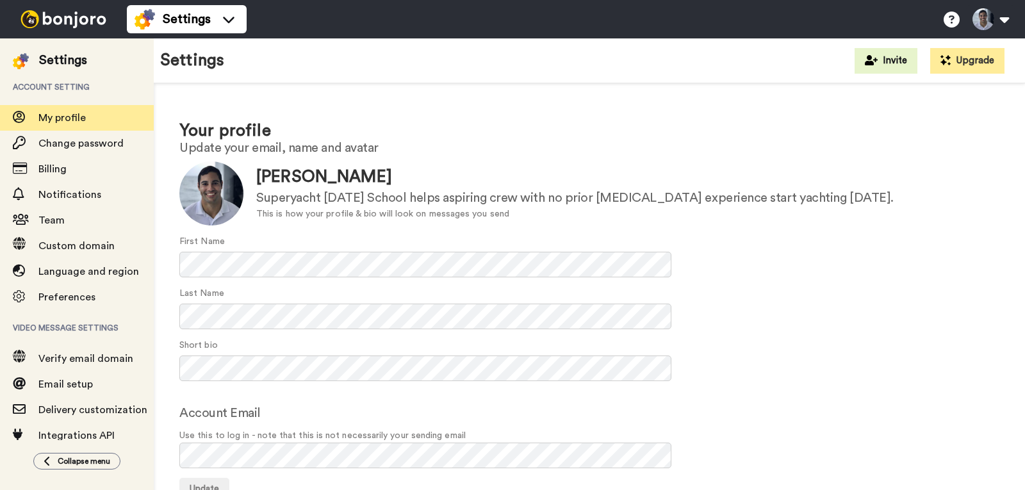 The image size is (1025, 490). What do you see at coordinates (886, 61) in the screenshot?
I see `a: Invite` at bounding box center [886, 61].